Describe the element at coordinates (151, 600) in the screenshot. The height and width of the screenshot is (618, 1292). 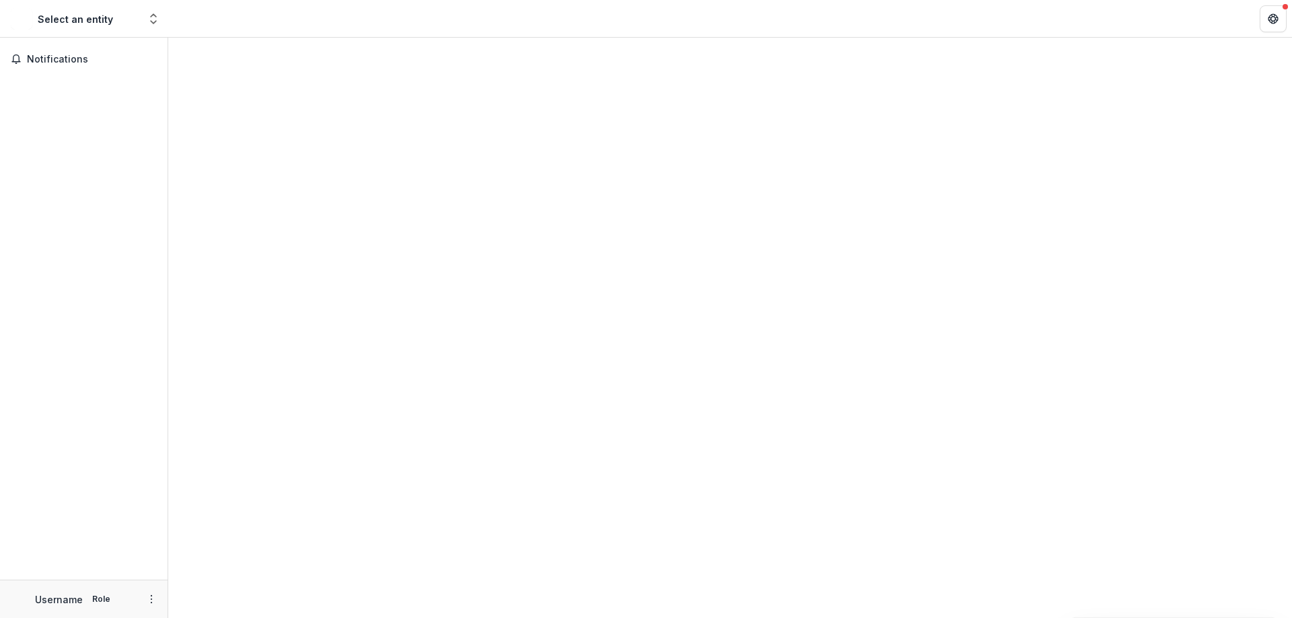
I see `button: More` at that location.